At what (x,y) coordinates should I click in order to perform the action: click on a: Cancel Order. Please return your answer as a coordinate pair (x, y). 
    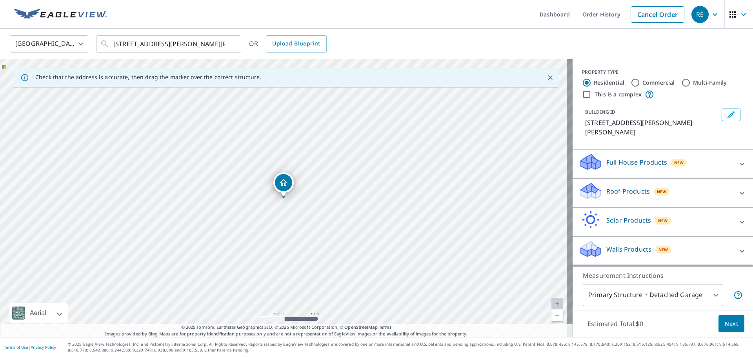
    Looking at the image, I should click on (657, 15).